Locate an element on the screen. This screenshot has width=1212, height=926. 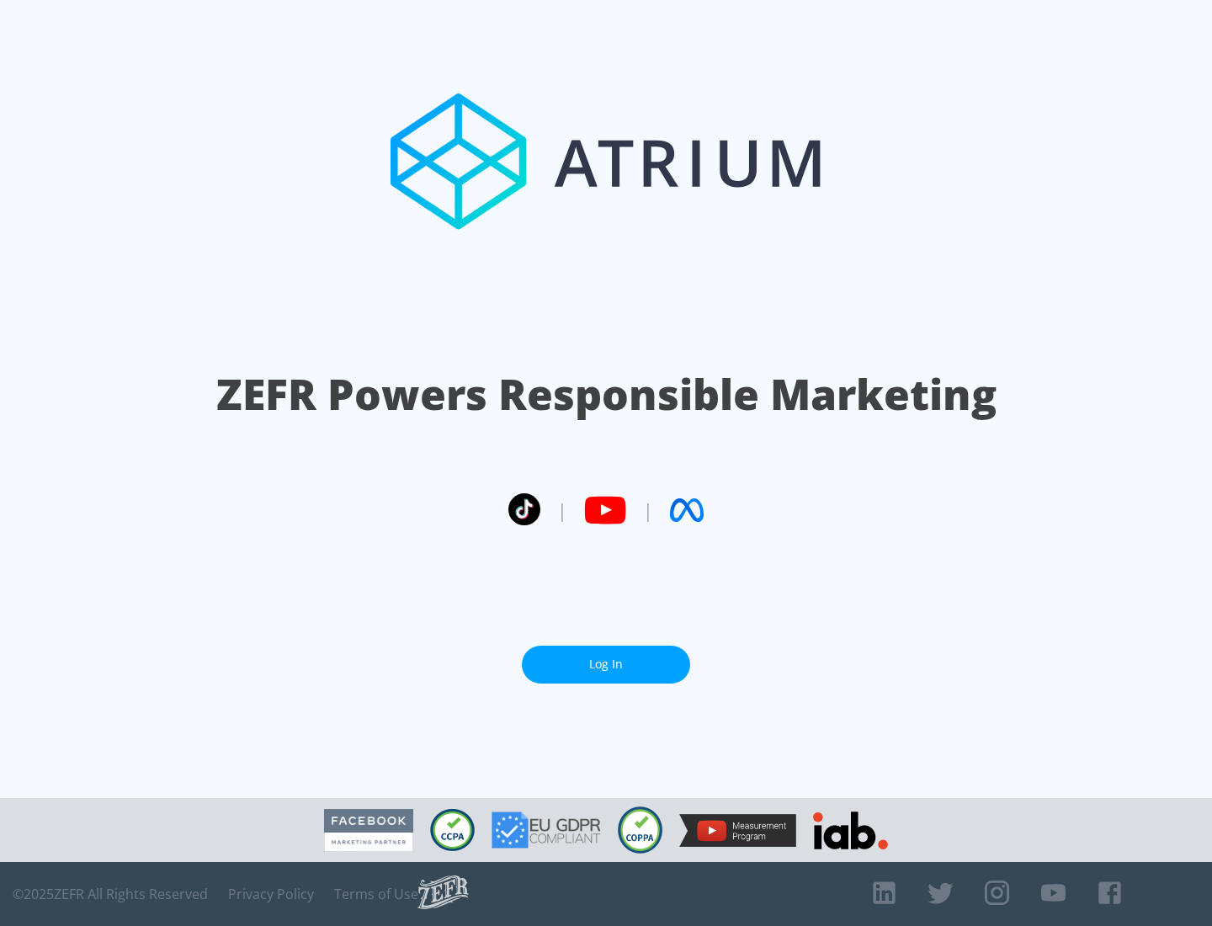
img: IAB is located at coordinates (850, 830).